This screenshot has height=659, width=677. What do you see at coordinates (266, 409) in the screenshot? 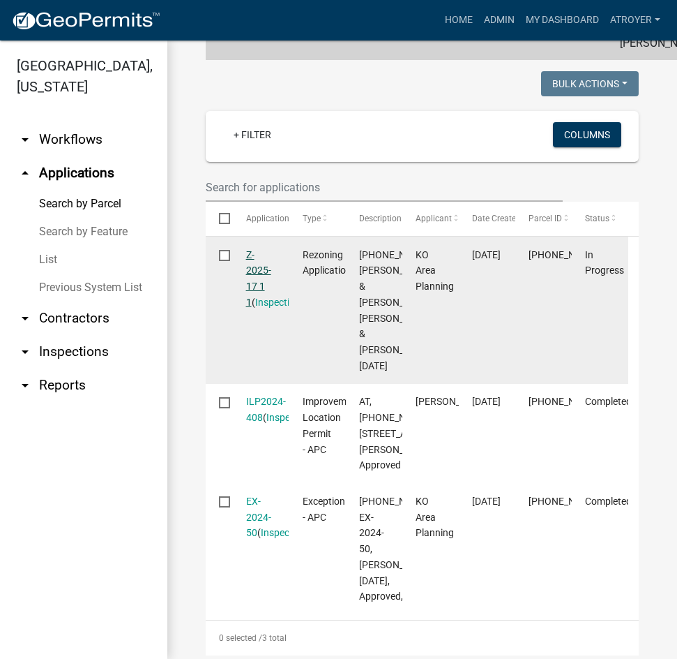
I see `a: ILP2024-408` at bounding box center [266, 409].